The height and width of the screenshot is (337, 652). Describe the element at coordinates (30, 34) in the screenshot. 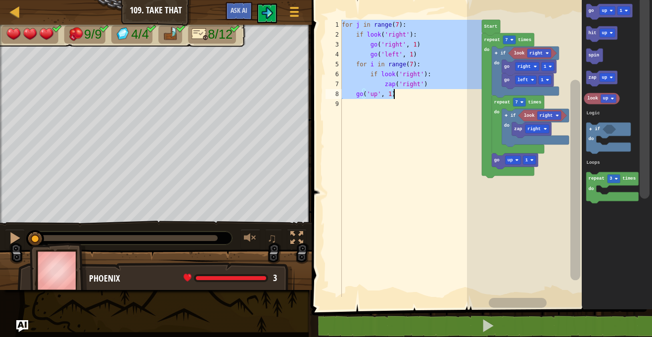

I see `li: Your hero must survive.` at that location.